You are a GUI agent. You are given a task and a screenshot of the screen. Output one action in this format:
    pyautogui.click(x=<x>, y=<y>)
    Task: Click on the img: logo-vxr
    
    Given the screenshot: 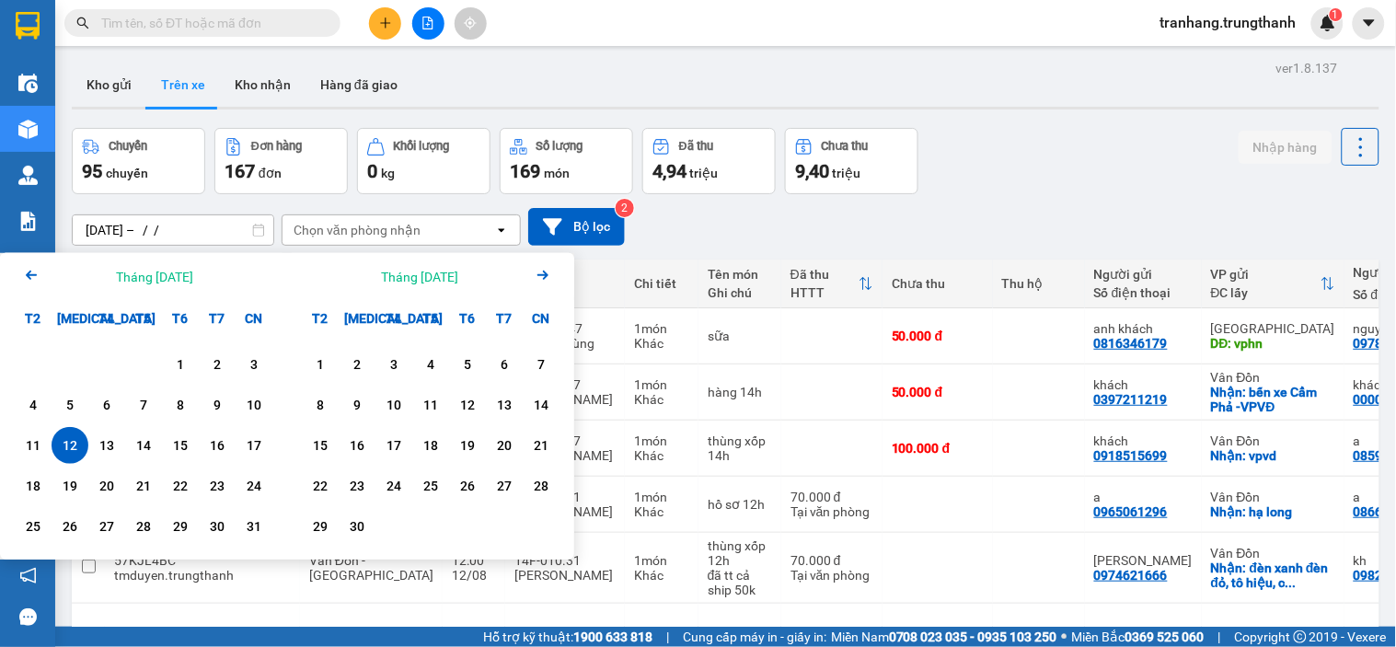 What is the action you would take?
    pyautogui.click(x=28, y=26)
    